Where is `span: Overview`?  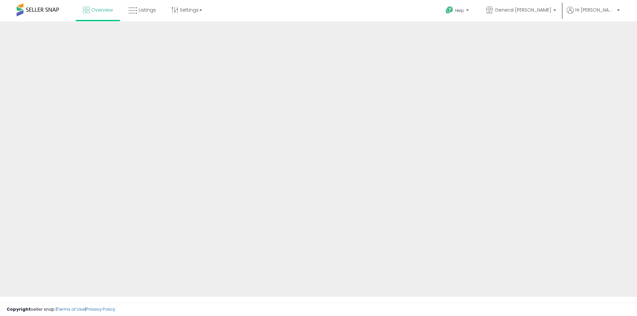 span: Overview is located at coordinates (102, 10).